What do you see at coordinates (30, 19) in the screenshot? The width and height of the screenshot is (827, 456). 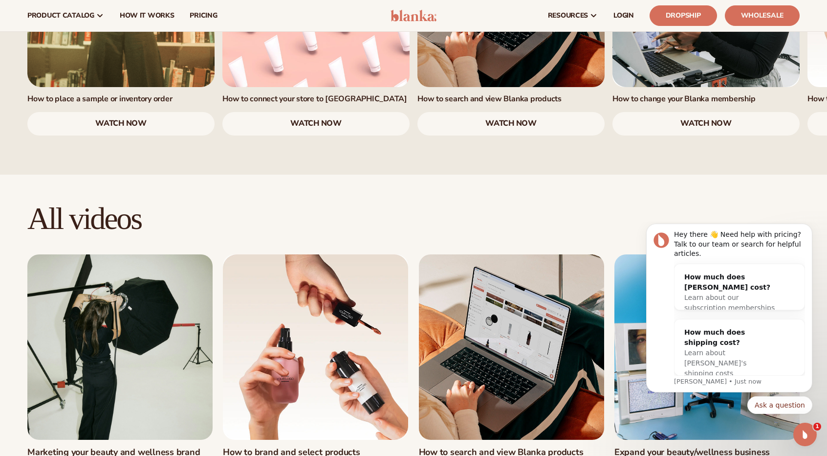 I see `img: Profile image for Lee` at bounding box center [30, 19].